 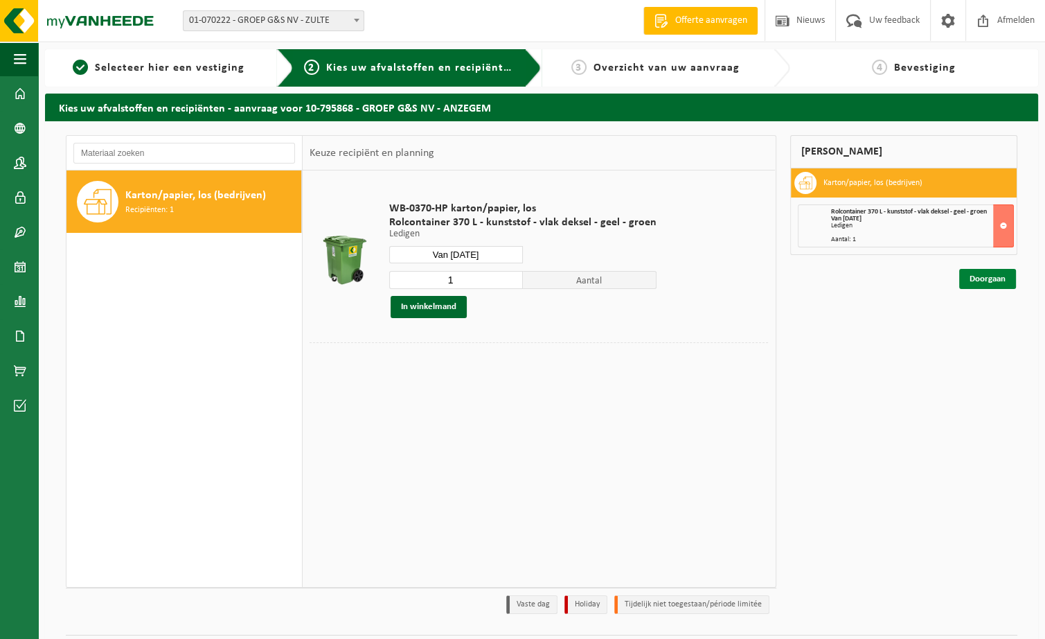 What do you see at coordinates (666, 68) in the screenshot?
I see `span: Overzicht van uw aanvraag` at bounding box center [666, 68].